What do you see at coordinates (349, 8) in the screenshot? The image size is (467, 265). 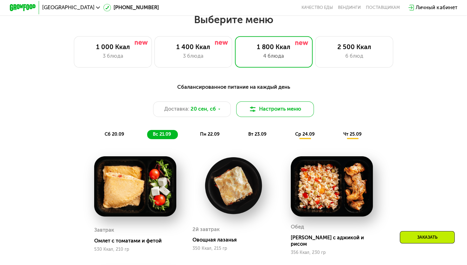 I see `a: Вендинги` at bounding box center [349, 8].